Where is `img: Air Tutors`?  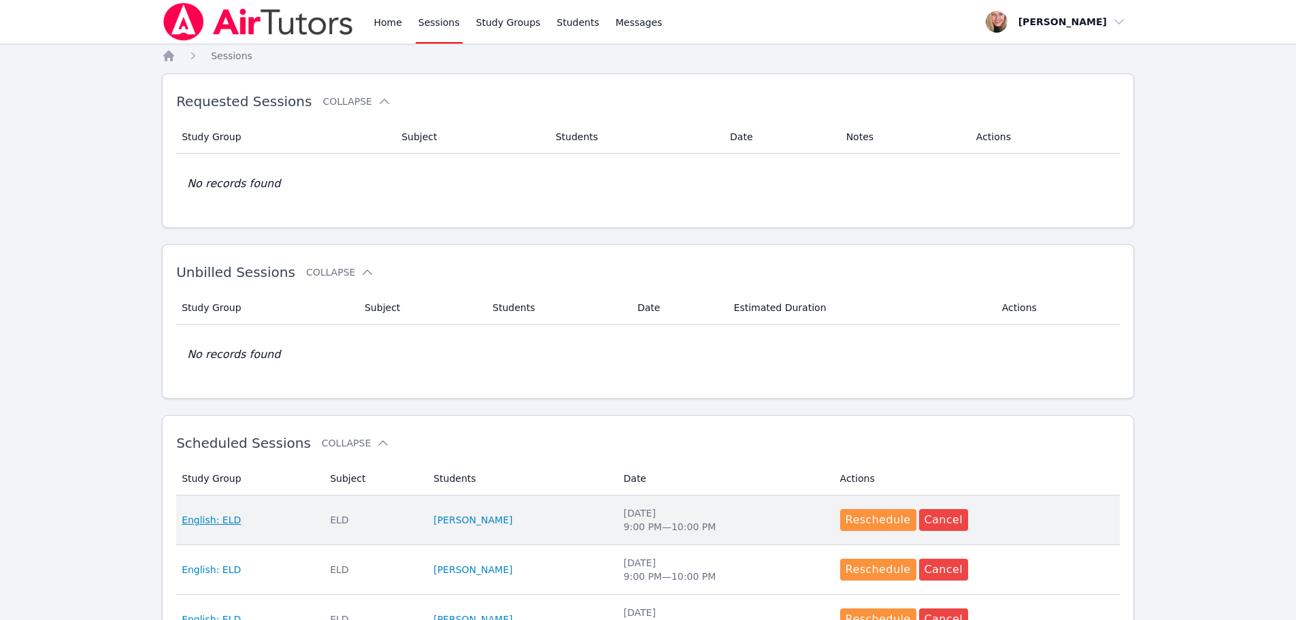
img: Air Tutors is located at coordinates (258, 22).